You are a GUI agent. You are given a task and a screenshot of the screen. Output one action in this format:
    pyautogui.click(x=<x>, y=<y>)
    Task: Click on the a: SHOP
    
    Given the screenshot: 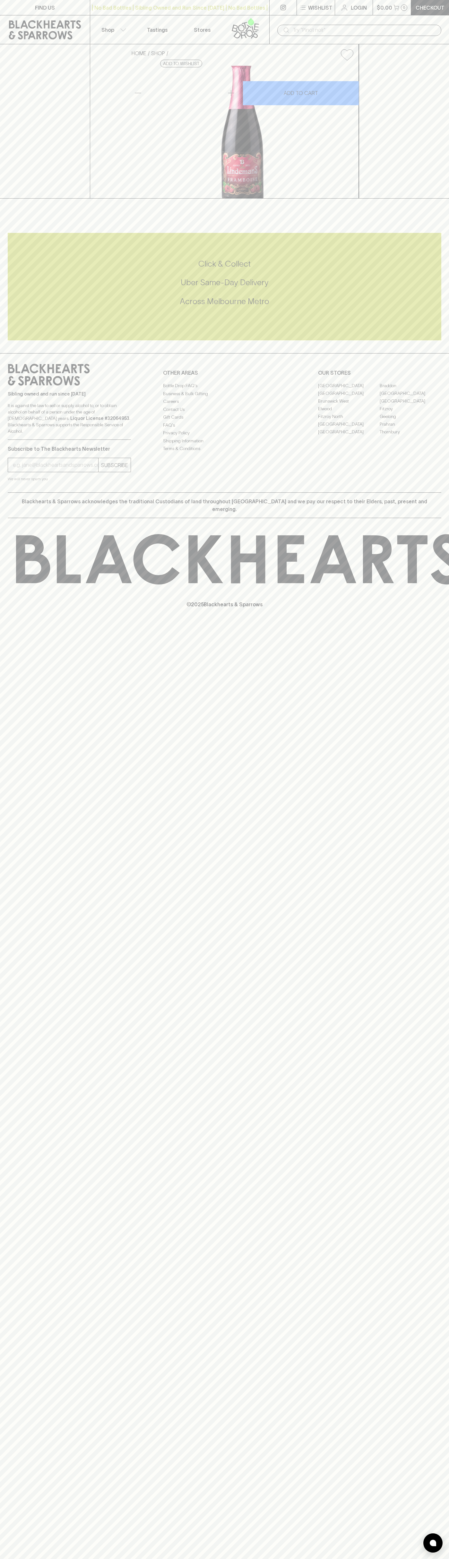 What is the action you would take?
    pyautogui.click(x=158, y=53)
    